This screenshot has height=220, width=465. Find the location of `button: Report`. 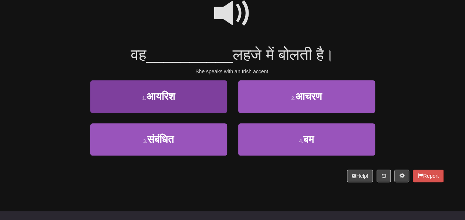

button: Report is located at coordinates (428, 176).